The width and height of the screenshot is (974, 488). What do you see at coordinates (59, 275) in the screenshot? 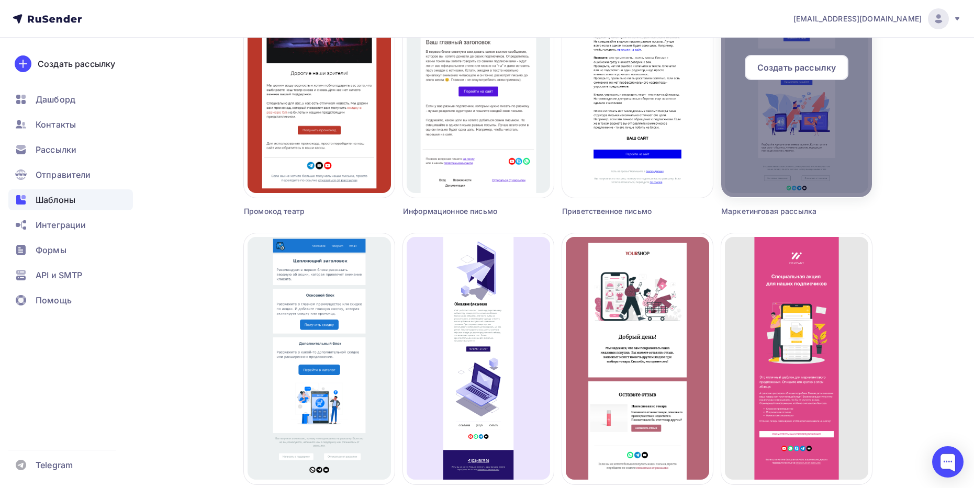
I see `span: API и SMTP` at bounding box center [59, 275].